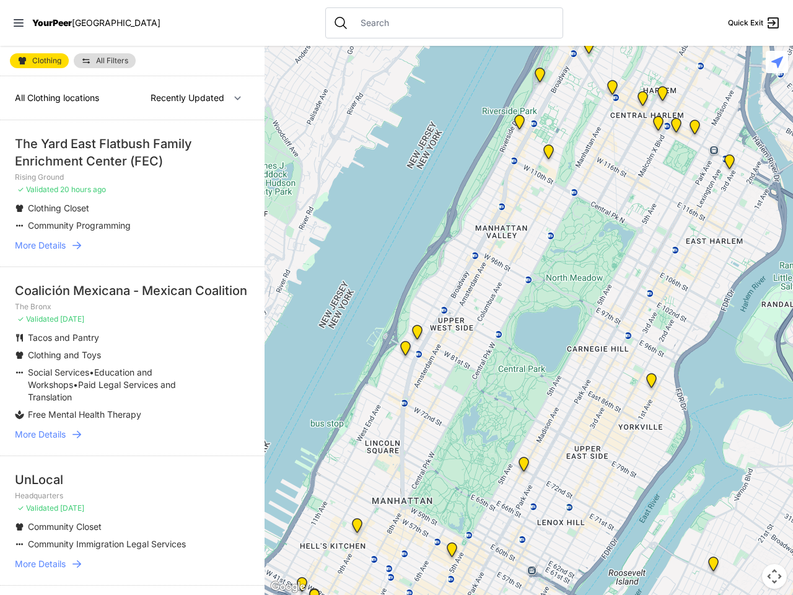 The height and width of the screenshot is (595, 793). Describe the element at coordinates (288, 586) in the screenshot. I see `img: Google` at that location.